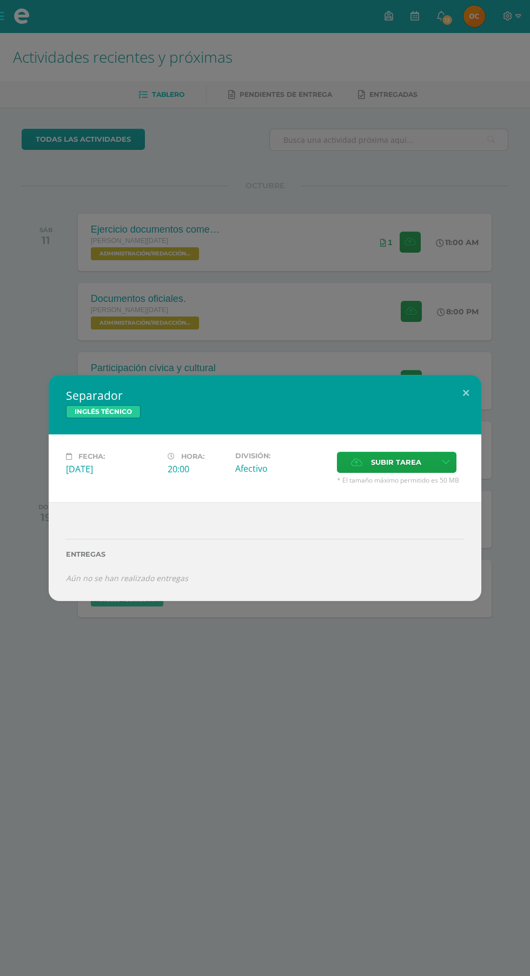 The width and height of the screenshot is (530, 976). Describe the element at coordinates (197, 469) in the screenshot. I see `div: 20:00` at that location.